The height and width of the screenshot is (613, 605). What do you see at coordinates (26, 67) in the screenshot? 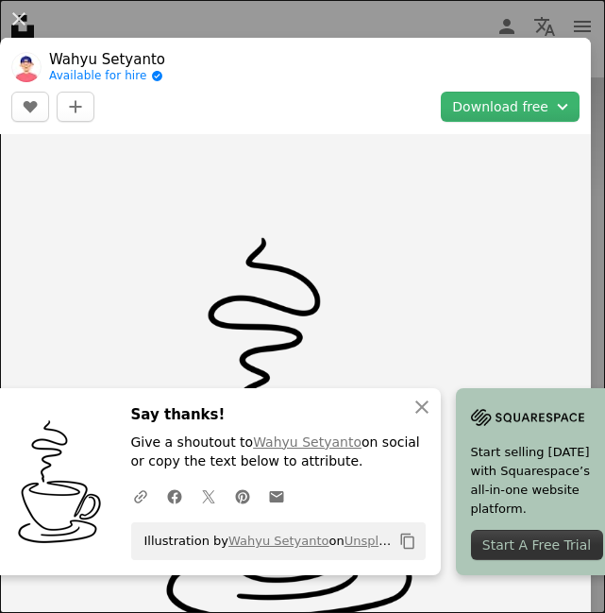
I see `a: Go to Wahyu Setyanto's profile` at bounding box center [26, 67].